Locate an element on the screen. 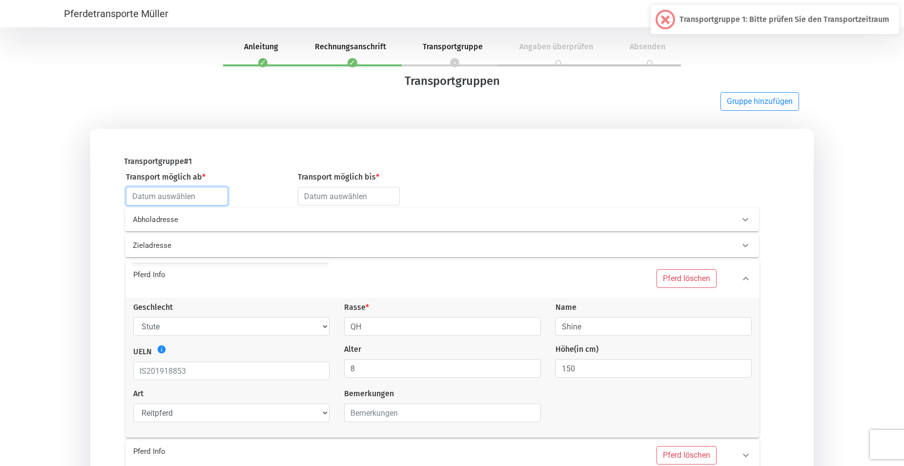 Image resolution: width=904 pixels, height=466 pixels. div: Pferd InfoPferd löschen is located at coordinates (443, 279).